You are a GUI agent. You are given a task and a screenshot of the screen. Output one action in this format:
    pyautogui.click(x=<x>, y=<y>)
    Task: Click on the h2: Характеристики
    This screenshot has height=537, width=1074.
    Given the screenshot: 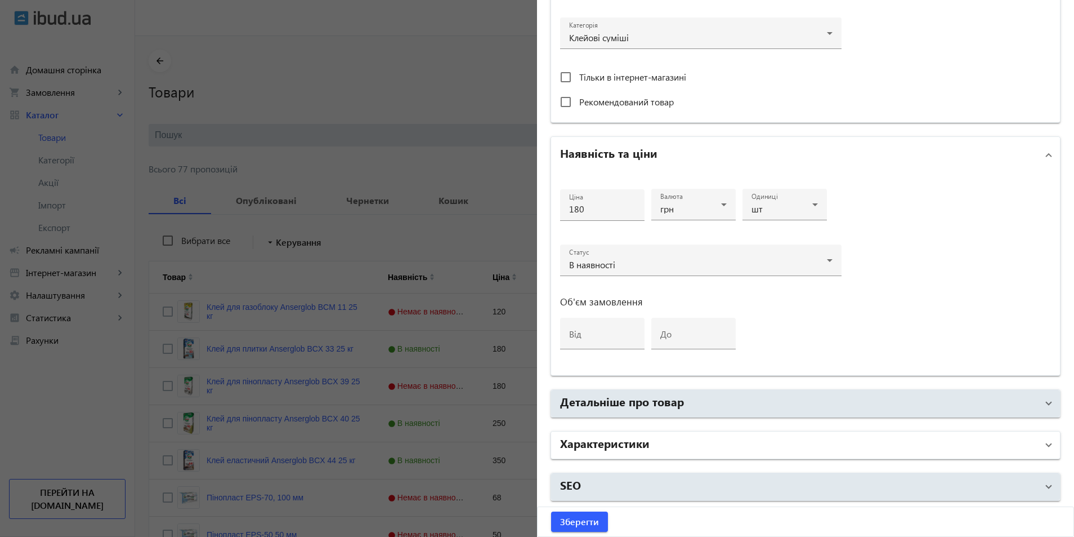 What is the action you would take?
    pyautogui.click(x=605, y=443)
    